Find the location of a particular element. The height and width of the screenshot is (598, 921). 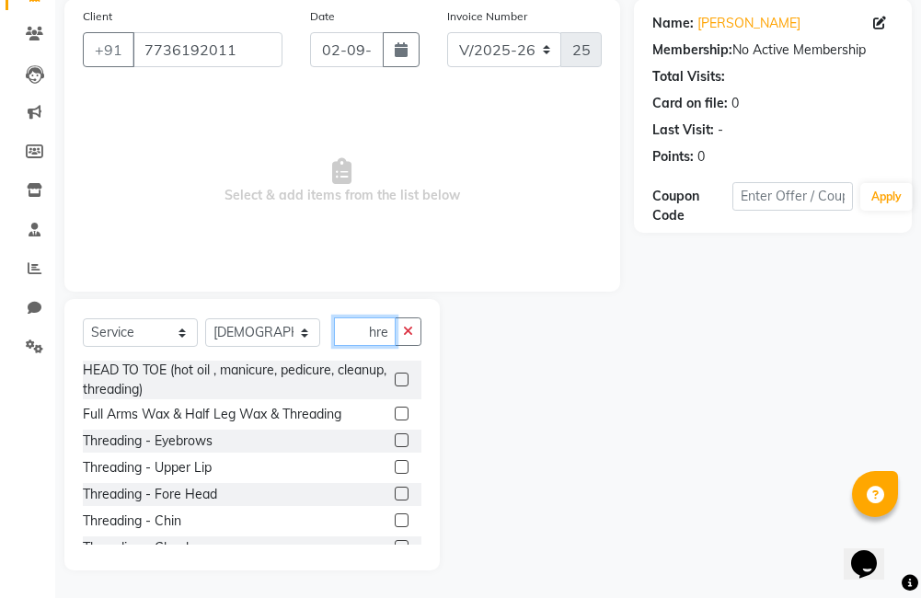

div: No Active Membership is located at coordinates (773, 50).